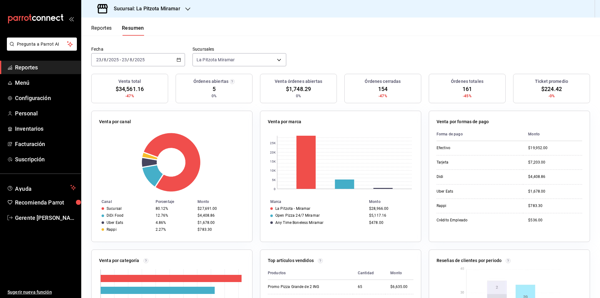  What do you see at coordinates (383, 89) in the screenshot?
I see `span: 154` at bounding box center [383, 89].